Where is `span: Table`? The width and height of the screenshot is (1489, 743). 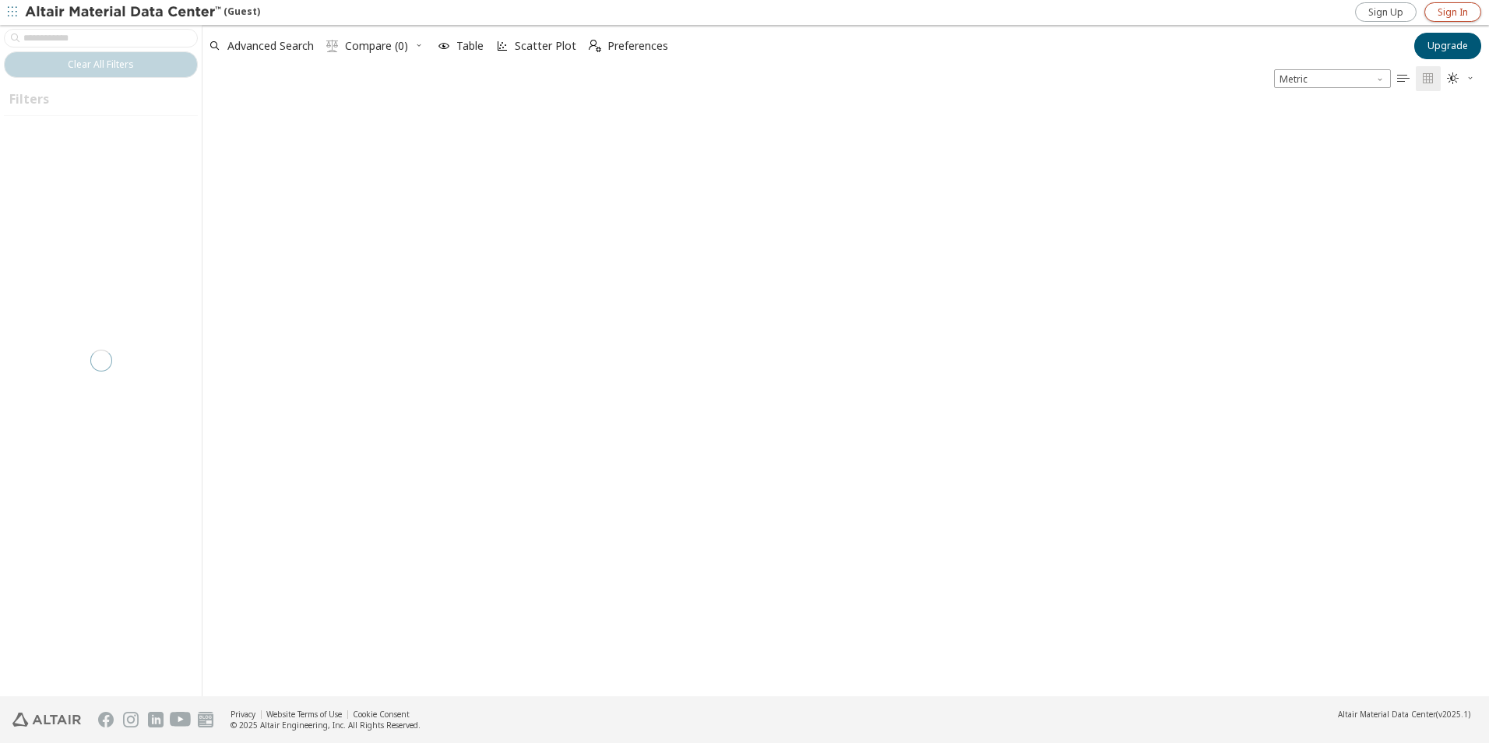
span: Table is located at coordinates (470, 46).